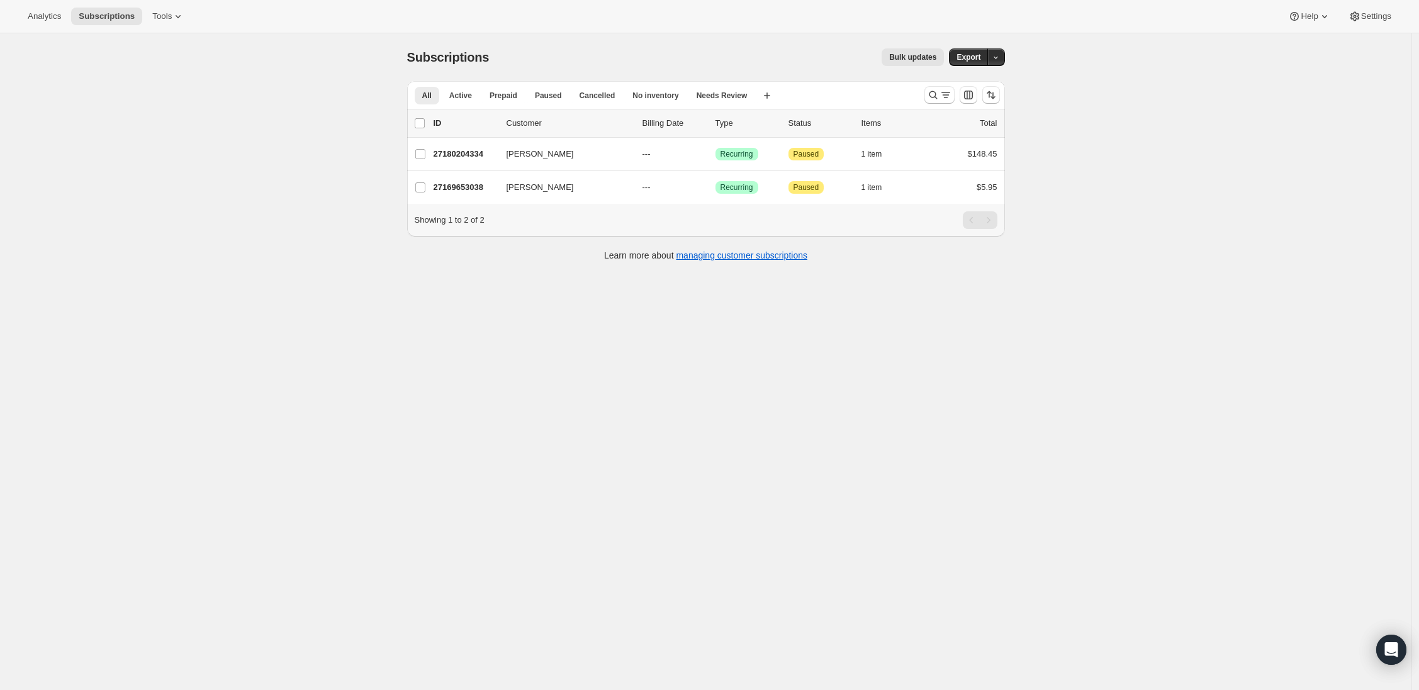 The image size is (1419, 690). What do you see at coordinates (504, 96) in the screenshot?
I see `span: Prepaid` at bounding box center [504, 96].